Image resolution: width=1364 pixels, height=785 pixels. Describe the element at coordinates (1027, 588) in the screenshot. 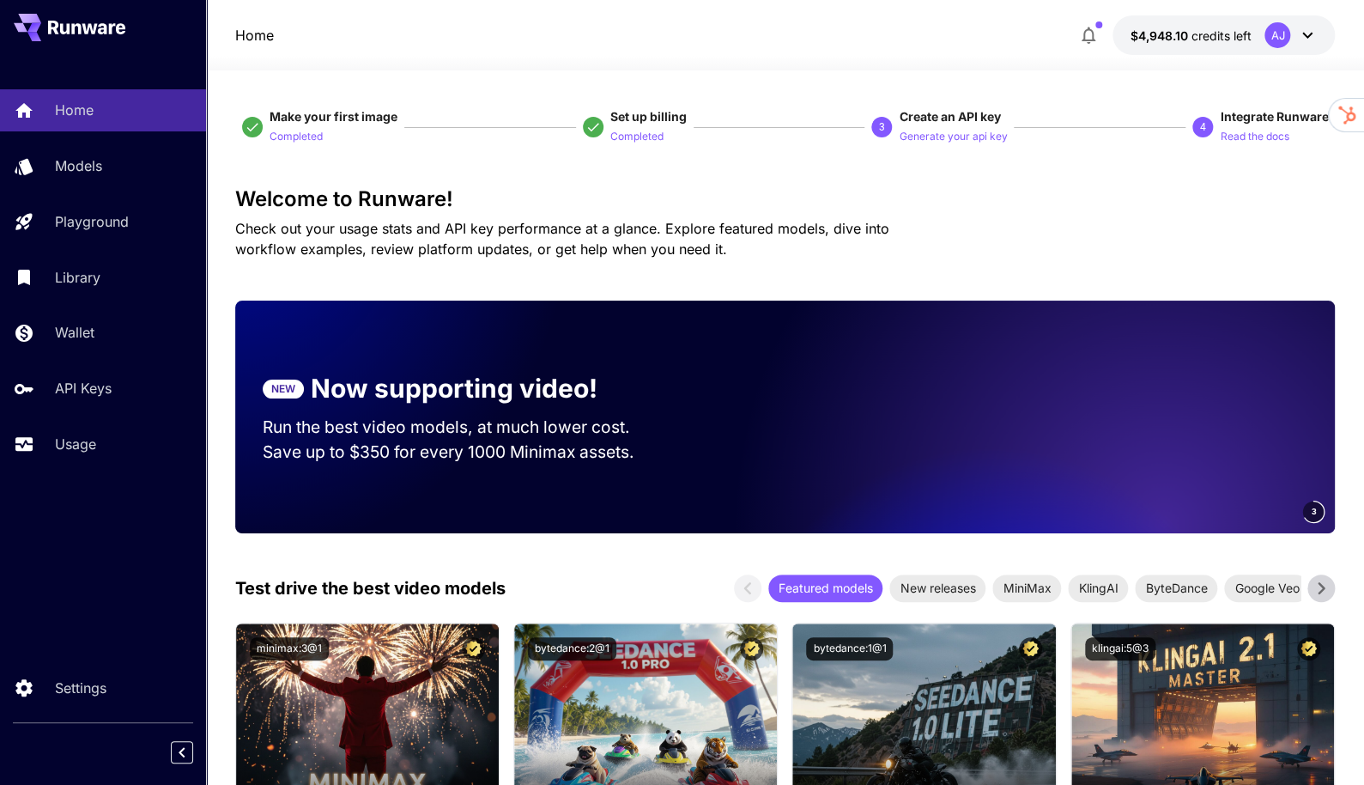

I see `div: MiniMax` at that location.